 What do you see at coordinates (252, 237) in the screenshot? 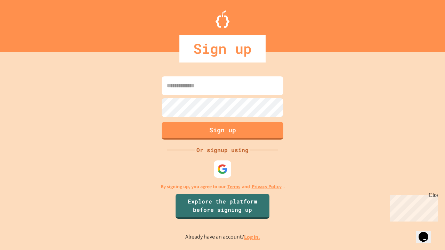
I see `a: Log in.` at bounding box center [252, 237].